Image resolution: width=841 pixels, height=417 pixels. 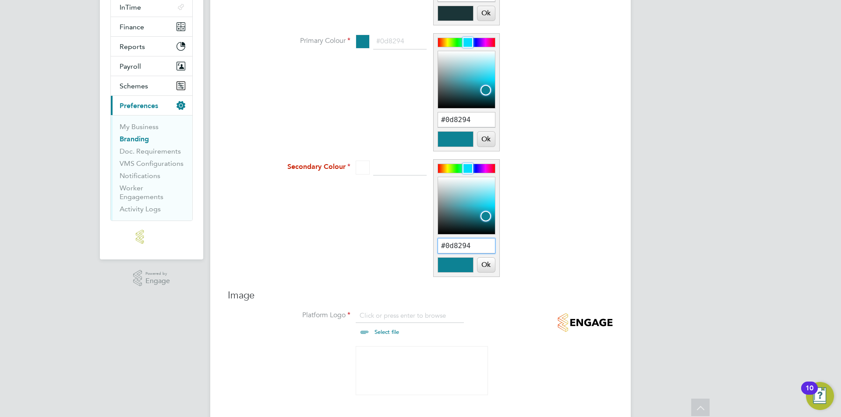 What do you see at coordinates (158, 281) in the screenshot?
I see `span: Engage` at bounding box center [158, 281].